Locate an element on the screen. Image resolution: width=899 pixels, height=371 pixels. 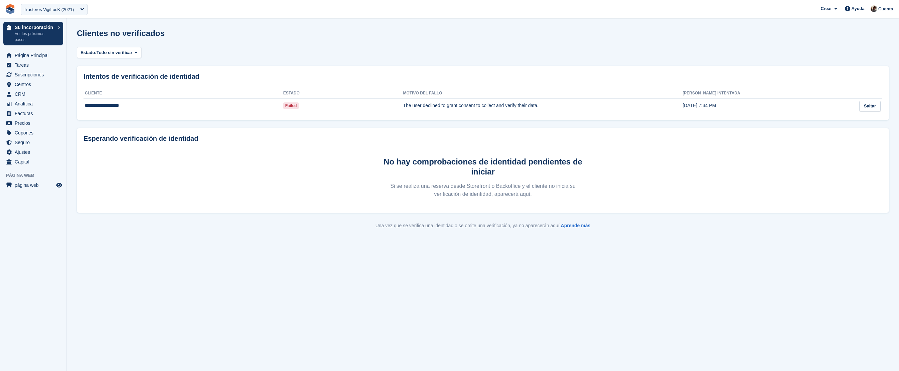
h2: Esperando verificación de identidad is located at coordinates (141, 139).